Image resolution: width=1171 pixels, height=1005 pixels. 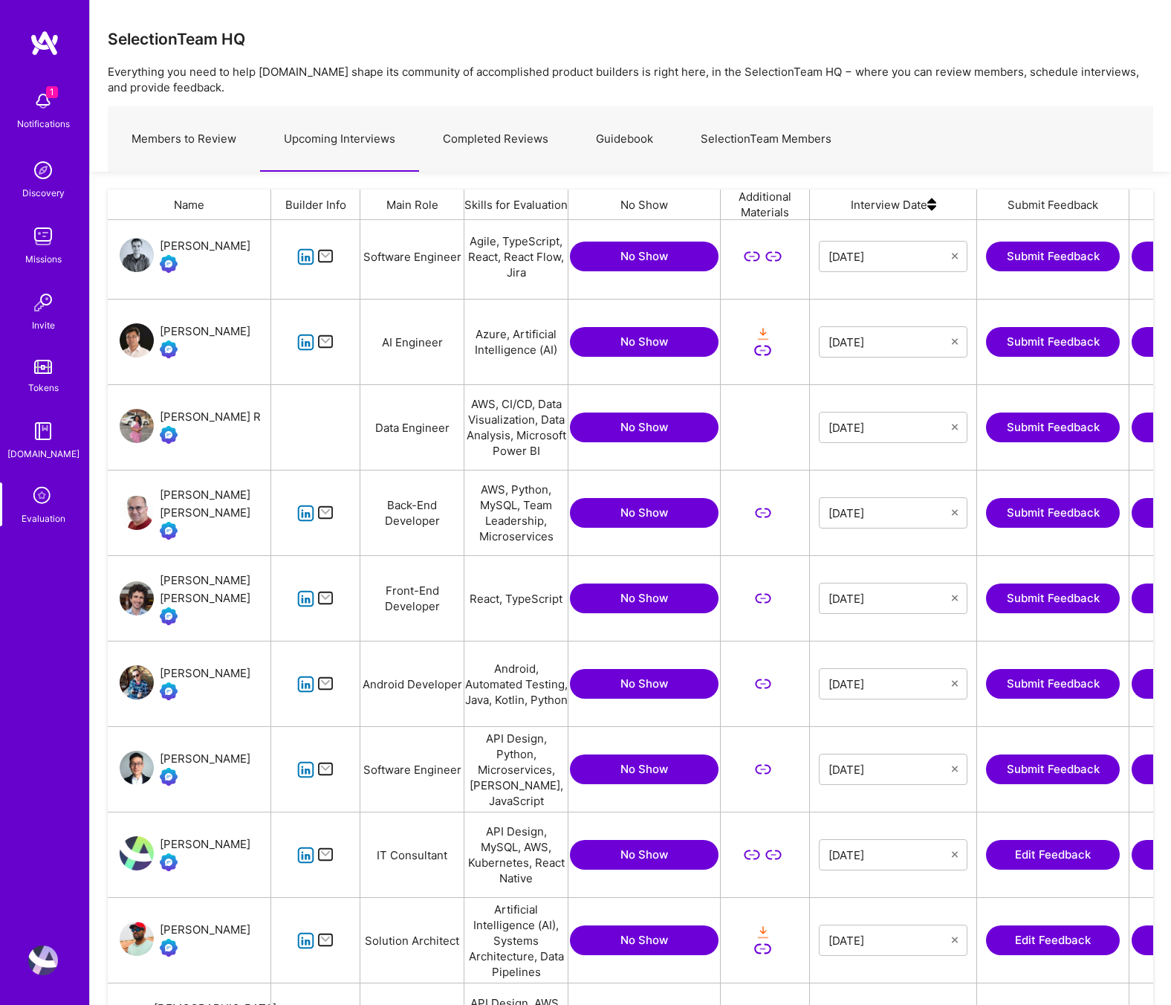 I want to click on div: AI Engineer, so click(x=412, y=342).